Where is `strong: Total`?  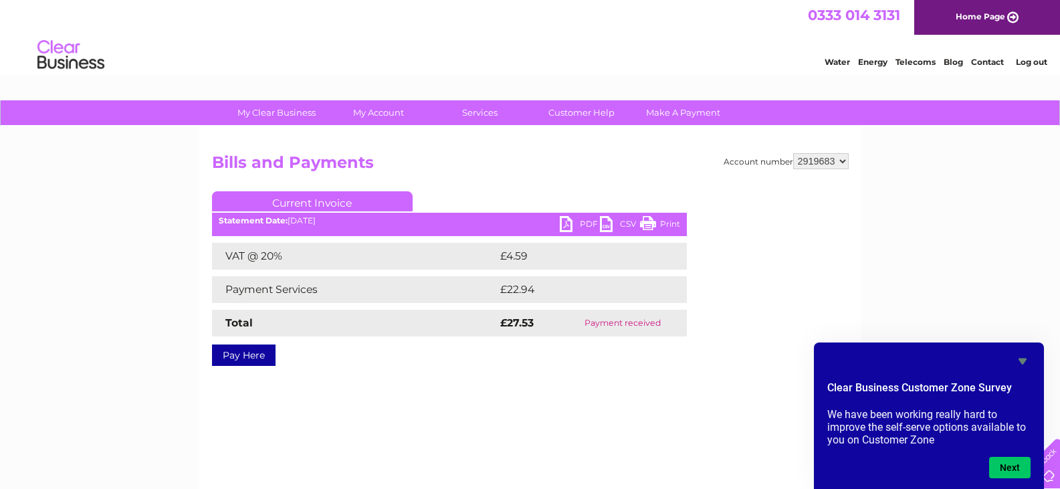 strong: Total is located at coordinates (239, 322).